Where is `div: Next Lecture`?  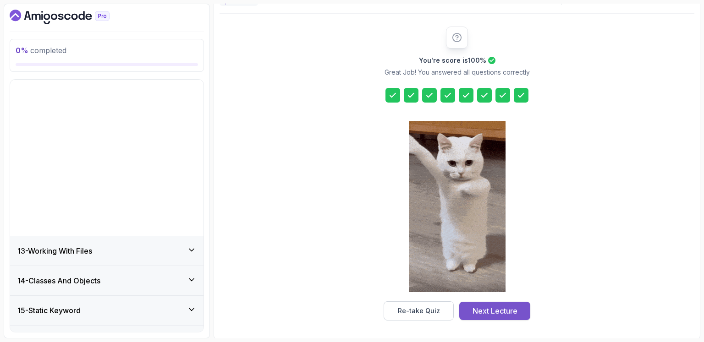
div: Next Lecture is located at coordinates (495, 311).